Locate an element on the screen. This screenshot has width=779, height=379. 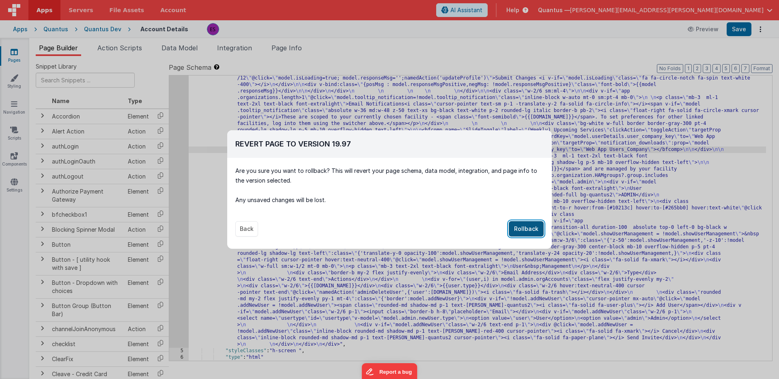
span: .97 is located at coordinates (345, 144).